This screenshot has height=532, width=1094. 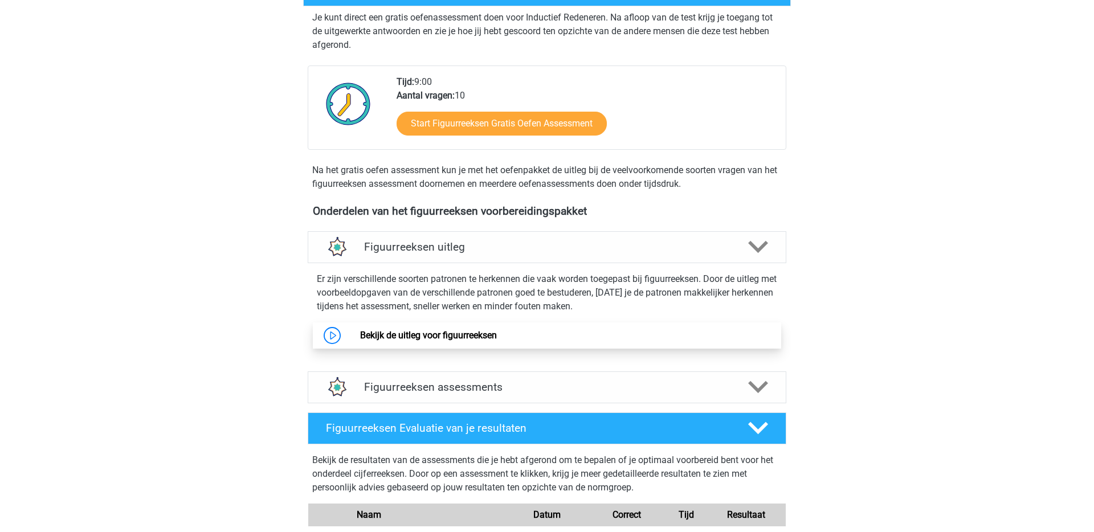 What do you see at coordinates (547, 429) in the screenshot?
I see `a: Figuurreeksen Evaluatie van je resultaten` at bounding box center [547, 429].